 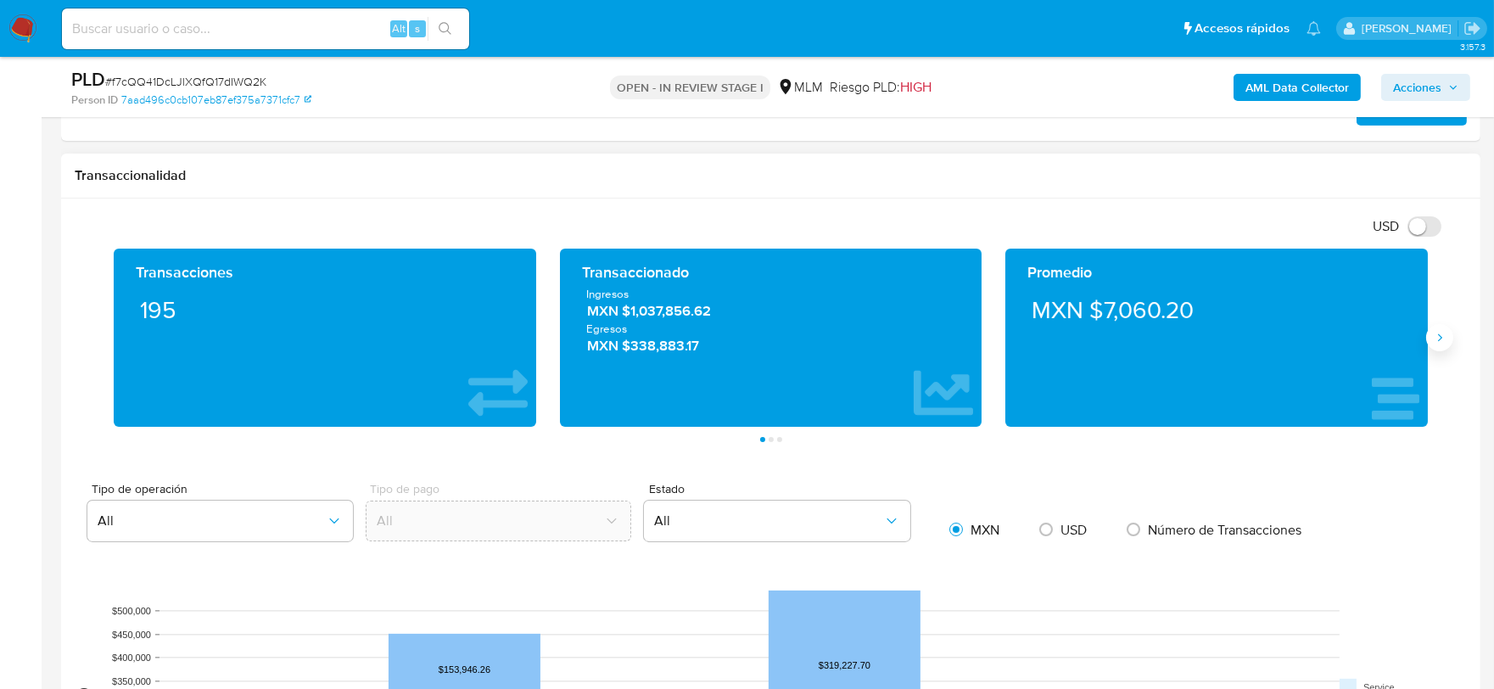 I want to click on span: # f7cQQ41DcLJlXQfQ17dIWQ2K, so click(x=186, y=81).